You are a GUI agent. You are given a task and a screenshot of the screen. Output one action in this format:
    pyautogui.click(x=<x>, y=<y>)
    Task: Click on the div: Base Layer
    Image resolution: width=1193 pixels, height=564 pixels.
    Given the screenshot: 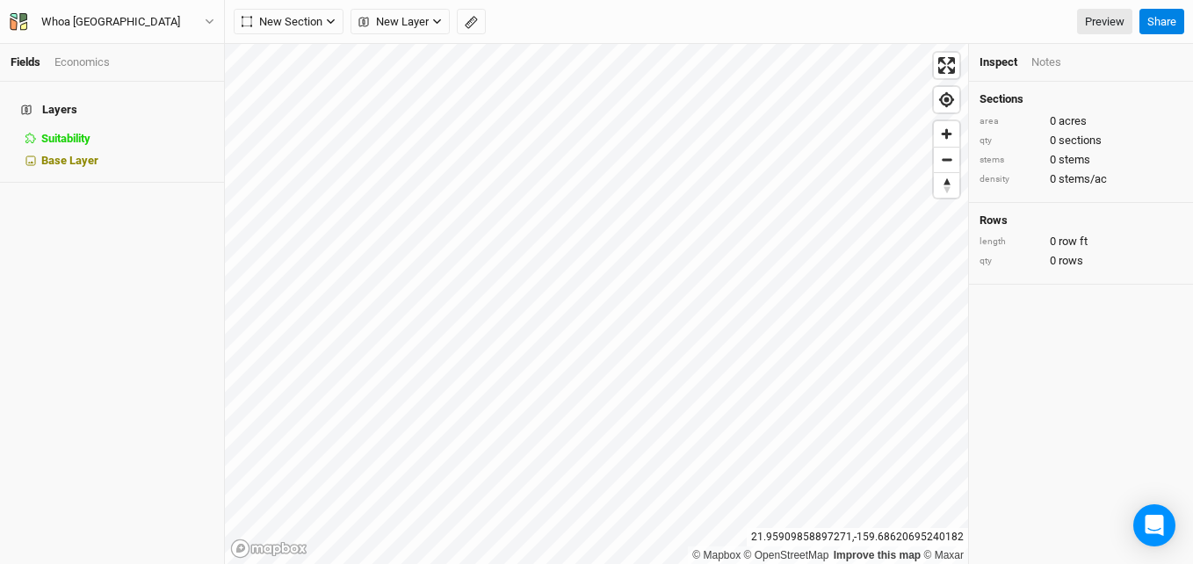 What is the action you would take?
    pyautogui.click(x=127, y=161)
    